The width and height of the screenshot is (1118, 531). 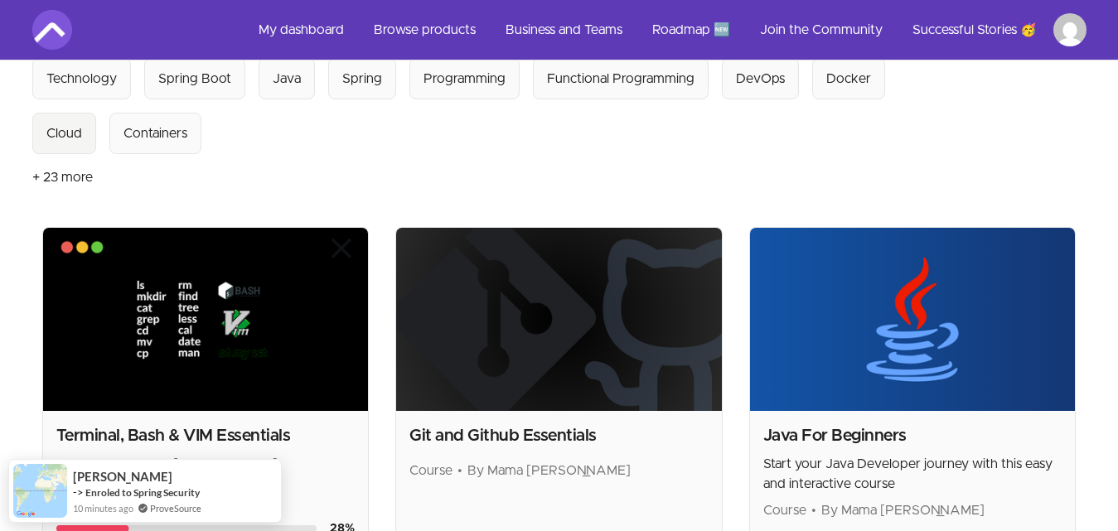 I want to click on button: + 23 more, so click(x=62, y=177).